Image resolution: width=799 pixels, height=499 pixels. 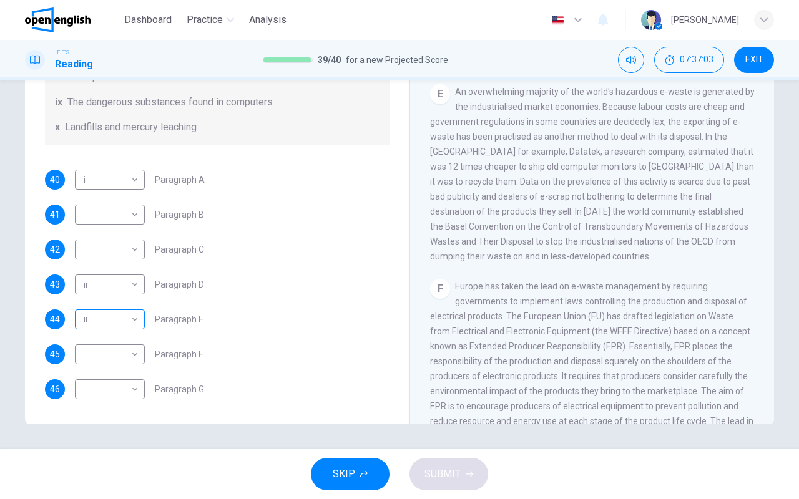 I want to click on button: Practice, so click(x=210, y=20).